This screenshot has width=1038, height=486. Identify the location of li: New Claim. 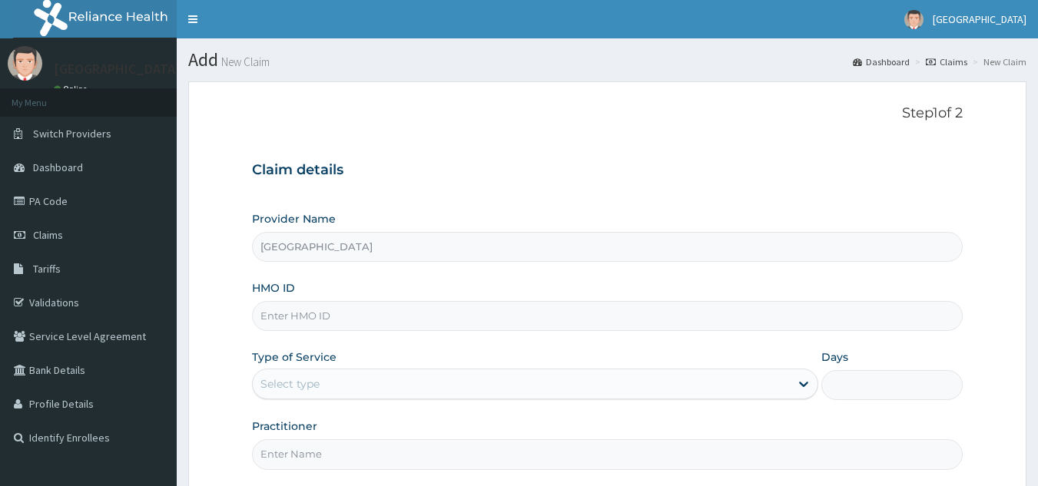
(997, 61).